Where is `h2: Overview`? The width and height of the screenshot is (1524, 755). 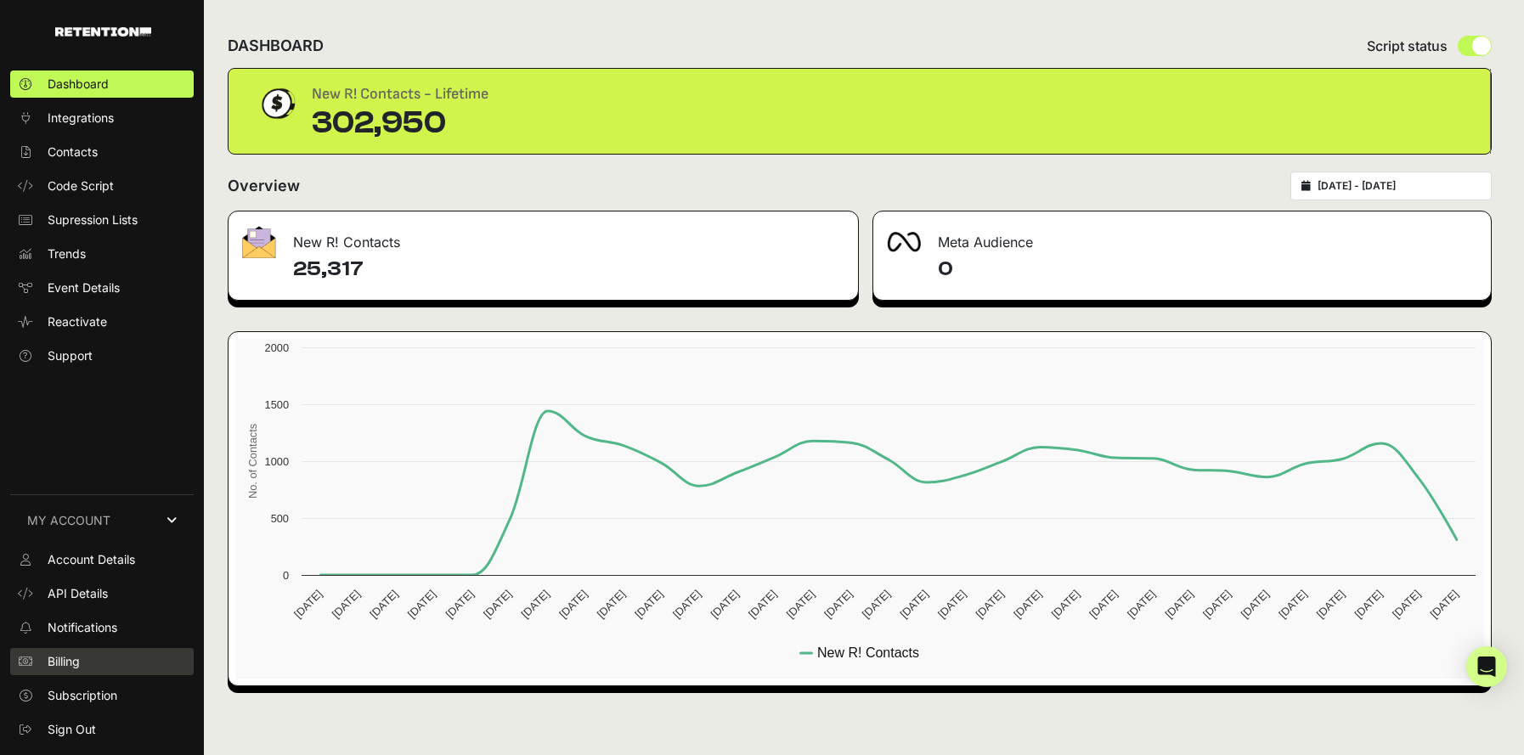 h2: Overview is located at coordinates (263, 186).